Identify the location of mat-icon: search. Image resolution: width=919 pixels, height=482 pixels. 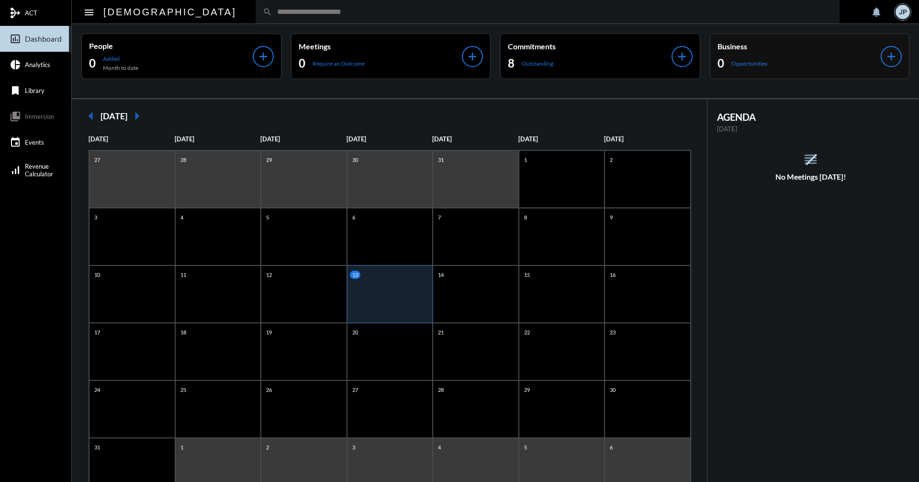
(268, 12).